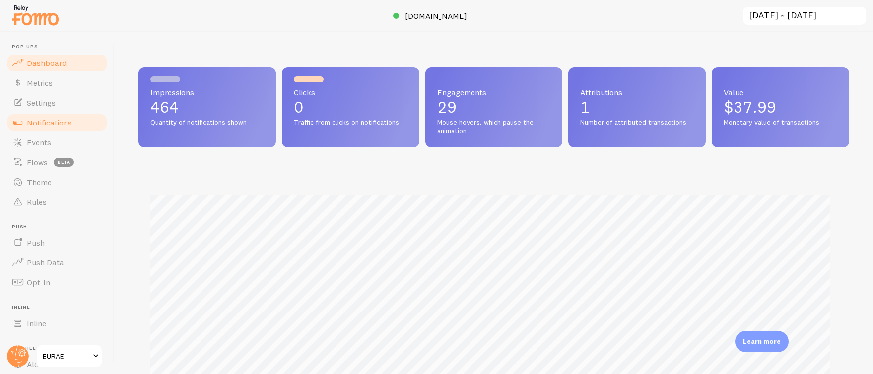 The width and height of the screenshot is (873, 374). What do you see at coordinates (762, 341) in the screenshot?
I see `p: Learn more` at bounding box center [762, 341].